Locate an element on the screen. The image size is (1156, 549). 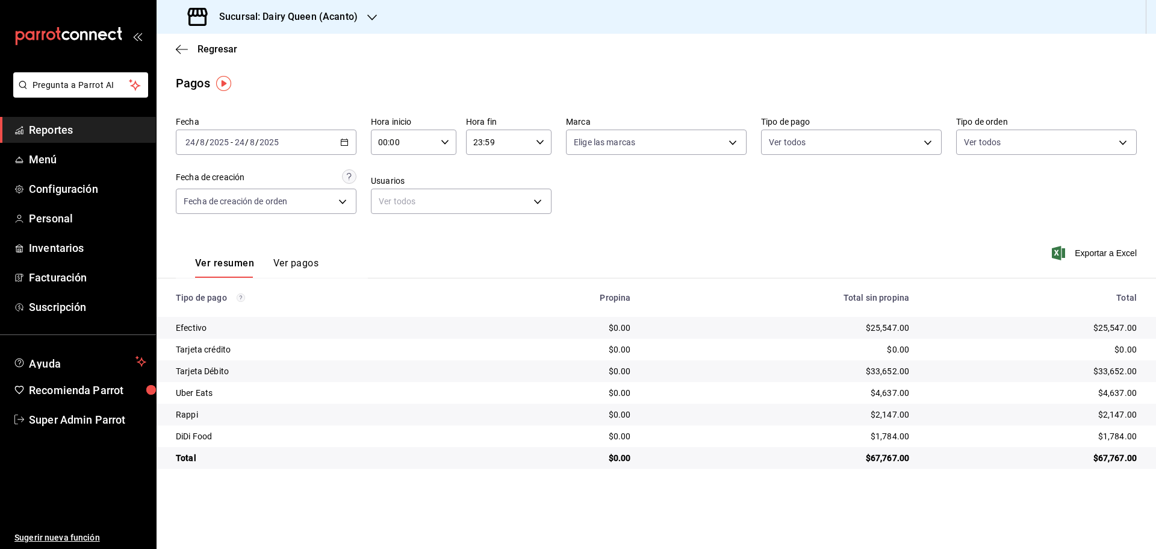
a: Pregunta a Parrot AI is located at coordinates (78, 93).